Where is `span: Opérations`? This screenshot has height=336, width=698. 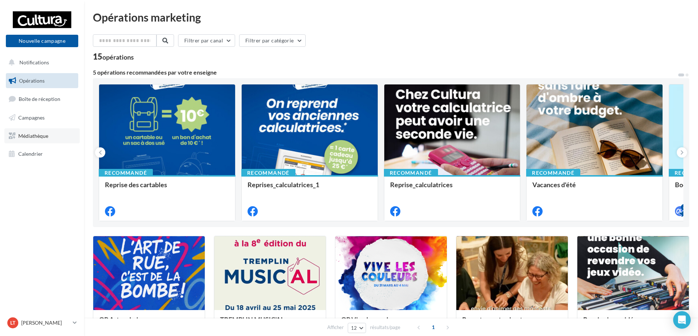 span: Opérations is located at coordinates (32, 80).